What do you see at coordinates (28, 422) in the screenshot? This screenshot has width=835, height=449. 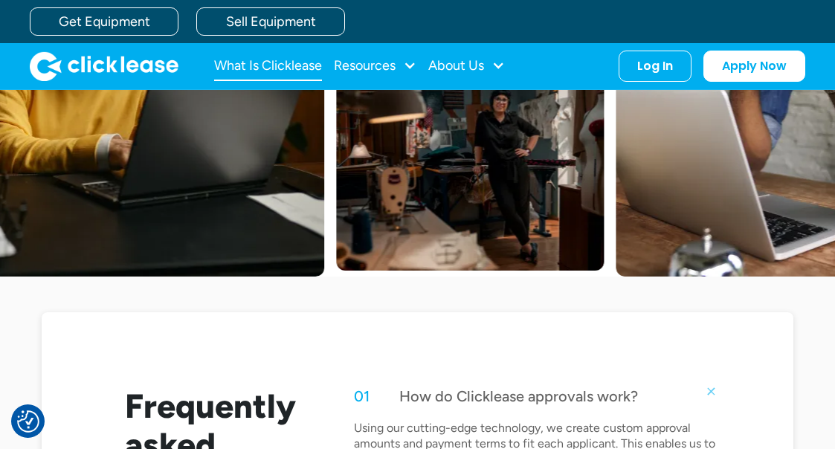 I see `button: Consent Preferences` at bounding box center [28, 422].